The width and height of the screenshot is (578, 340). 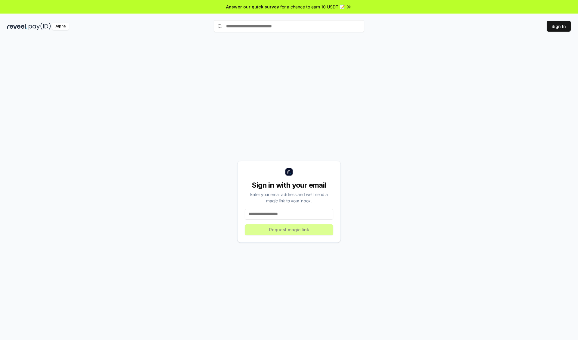 What do you see at coordinates (60, 26) in the screenshot?
I see `div: Alpha` at bounding box center [60, 26].